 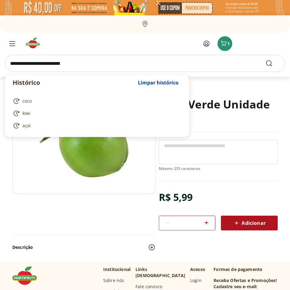 I want to click on button: Descrição, so click(x=84, y=247).